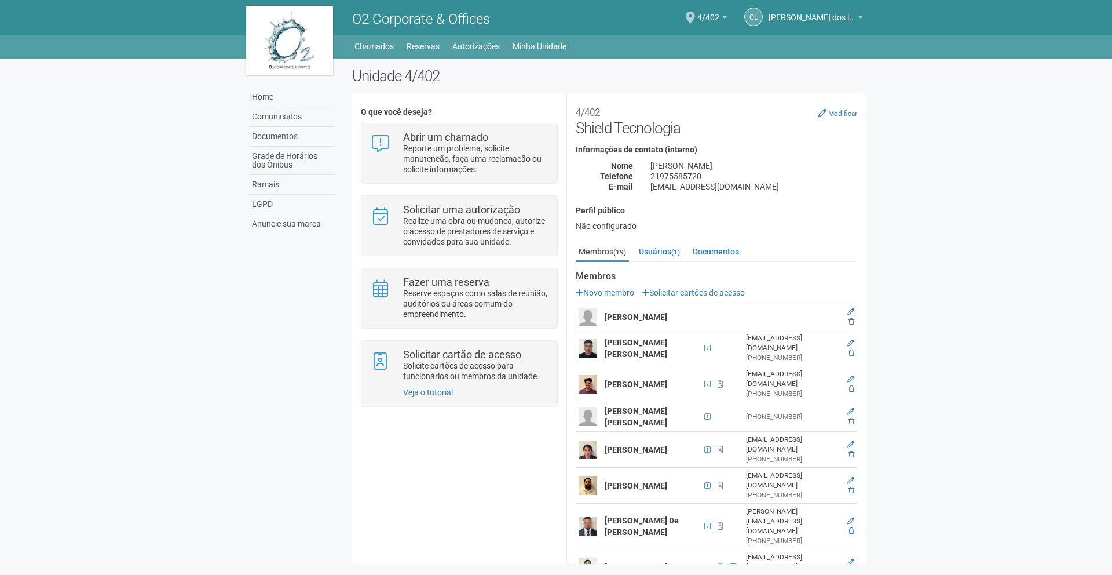 This screenshot has height=575, width=1112. Describe the element at coordinates (292, 97) in the screenshot. I see `a: Home` at that location.